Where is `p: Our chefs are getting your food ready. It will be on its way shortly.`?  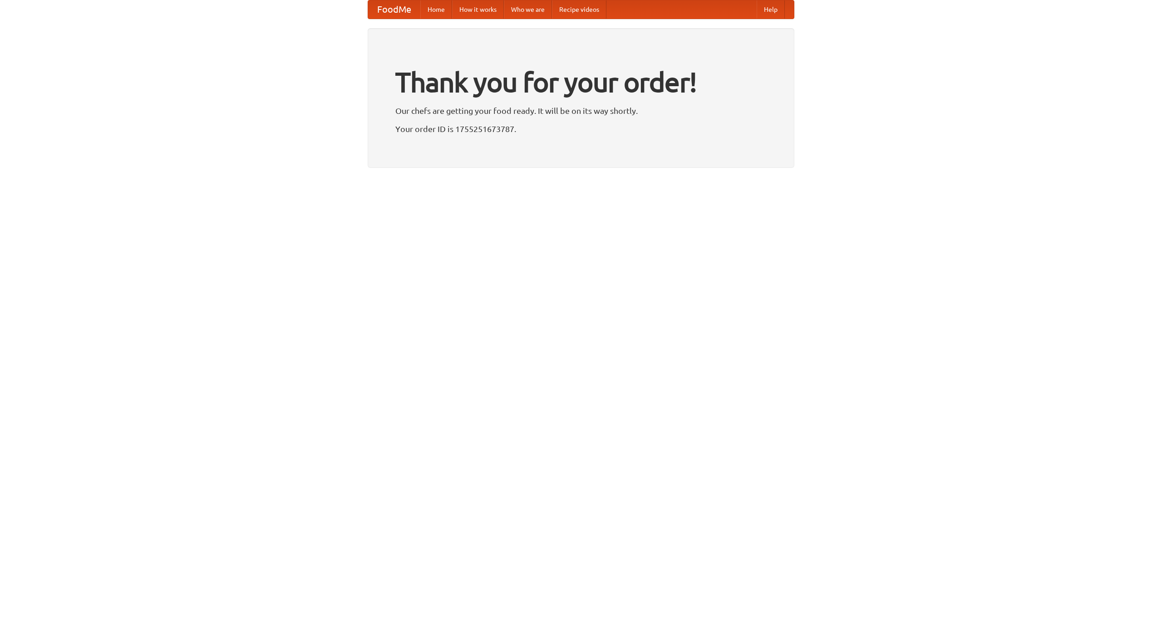 p: Our chefs are getting your food ready. It will be on its way shortly. is located at coordinates (581, 111).